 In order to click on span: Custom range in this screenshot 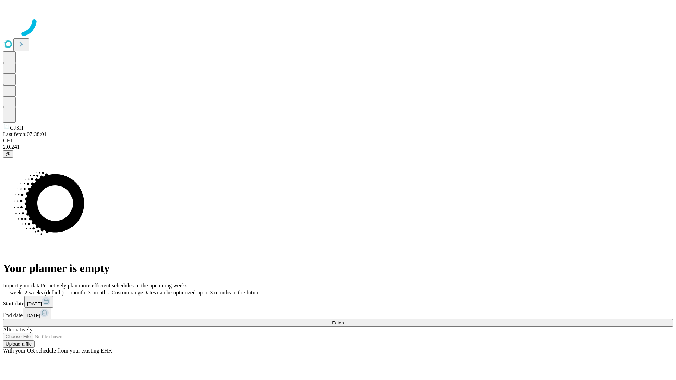, I will do `click(127, 292)`.